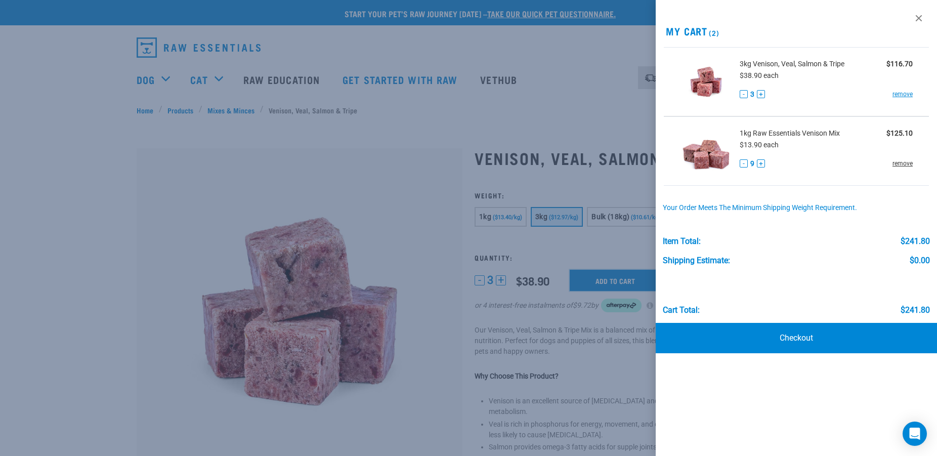 This screenshot has width=937, height=456. Describe the element at coordinates (796, 338) in the screenshot. I see `a: Checkout` at that location.